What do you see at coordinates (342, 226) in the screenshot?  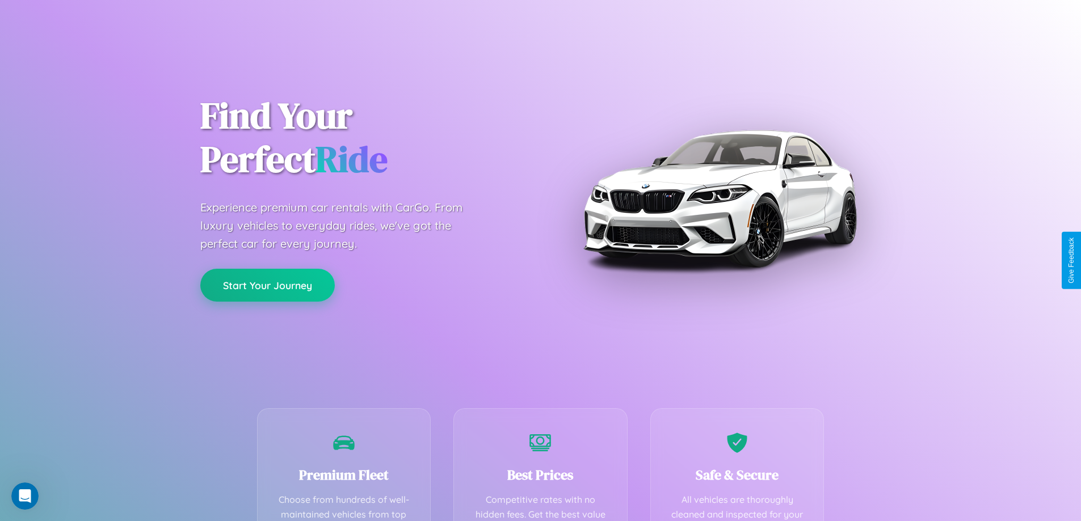 I see `p: Experience premium car rentals with CarGo. From luxury vehicles to everyday rides, we've got the ...` at bounding box center [342, 226].